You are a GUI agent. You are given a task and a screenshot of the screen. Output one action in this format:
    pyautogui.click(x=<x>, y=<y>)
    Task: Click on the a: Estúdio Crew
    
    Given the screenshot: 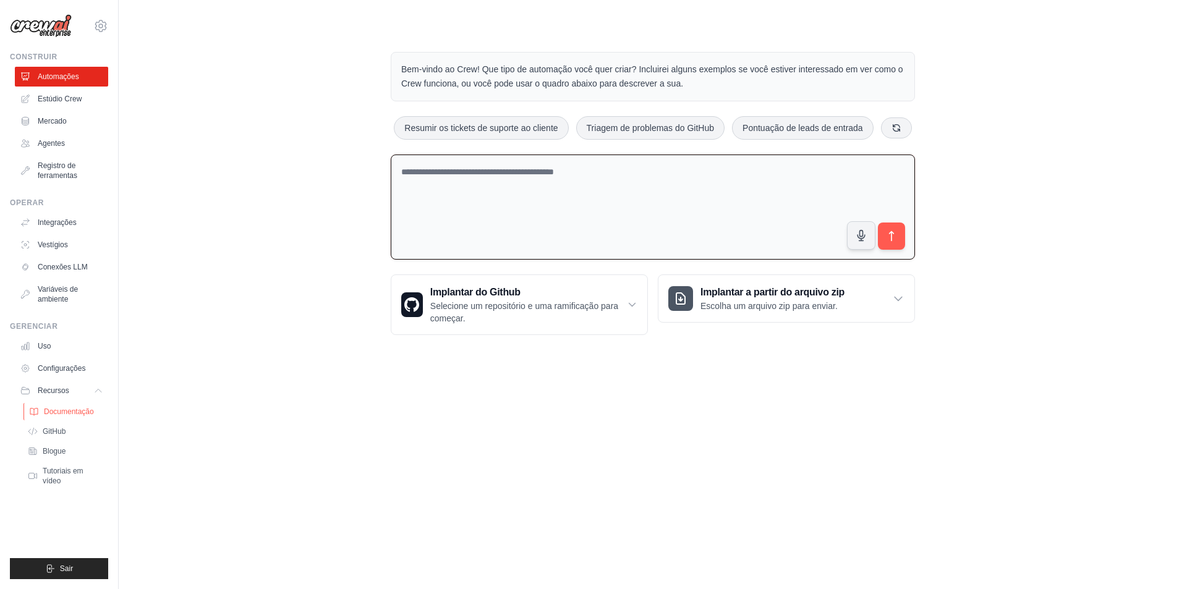 What is the action you would take?
    pyautogui.click(x=61, y=99)
    